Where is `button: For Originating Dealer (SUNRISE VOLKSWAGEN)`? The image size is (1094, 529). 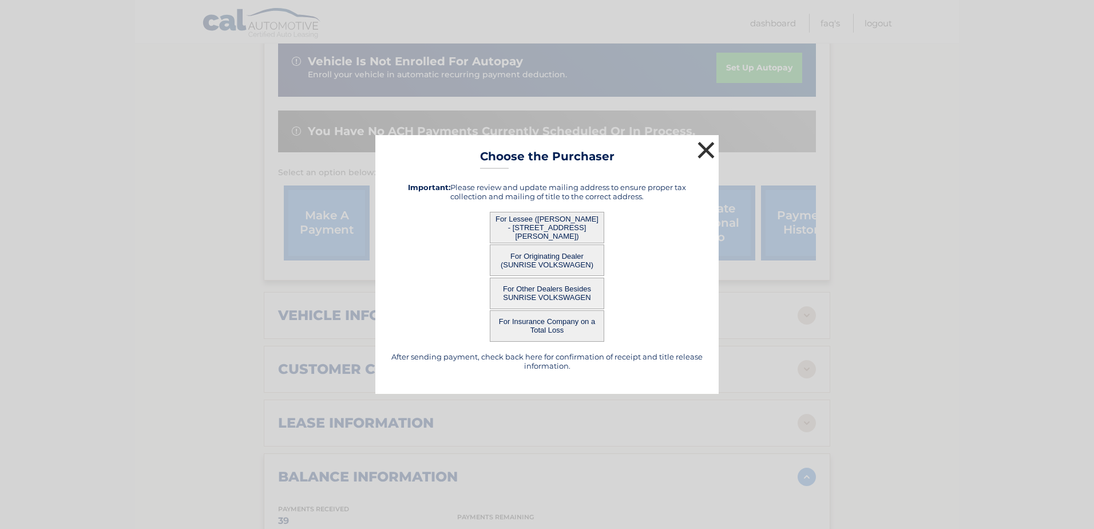 button: For Originating Dealer (SUNRISE VOLKSWAGEN) is located at coordinates (547, 260).